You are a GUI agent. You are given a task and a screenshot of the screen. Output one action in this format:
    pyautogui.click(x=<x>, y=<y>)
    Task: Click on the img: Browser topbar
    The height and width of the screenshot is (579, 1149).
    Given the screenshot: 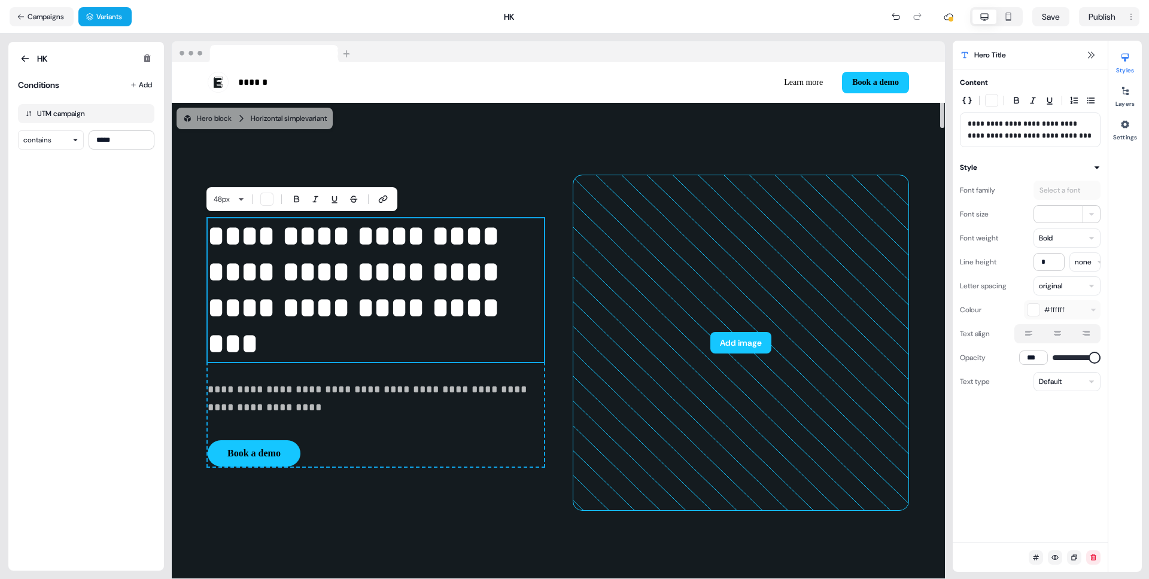 What is the action you would take?
    pyautogui.click(x=263, y=52)
    